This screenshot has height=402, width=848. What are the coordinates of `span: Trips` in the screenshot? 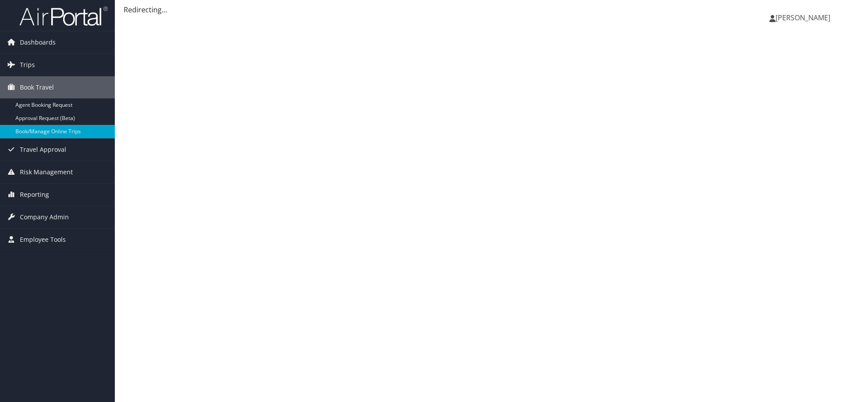 It's located at (27, 65).